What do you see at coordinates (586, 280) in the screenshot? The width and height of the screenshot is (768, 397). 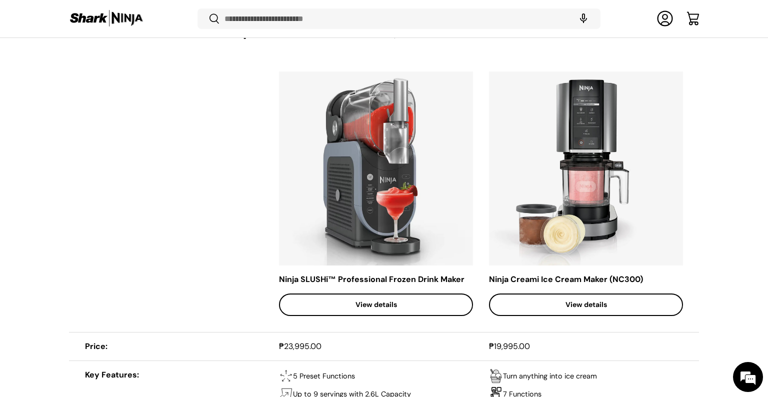 I see `div: Ninja Creami Ice Cream Maker (NC300)` at bounding box center [586, 280].